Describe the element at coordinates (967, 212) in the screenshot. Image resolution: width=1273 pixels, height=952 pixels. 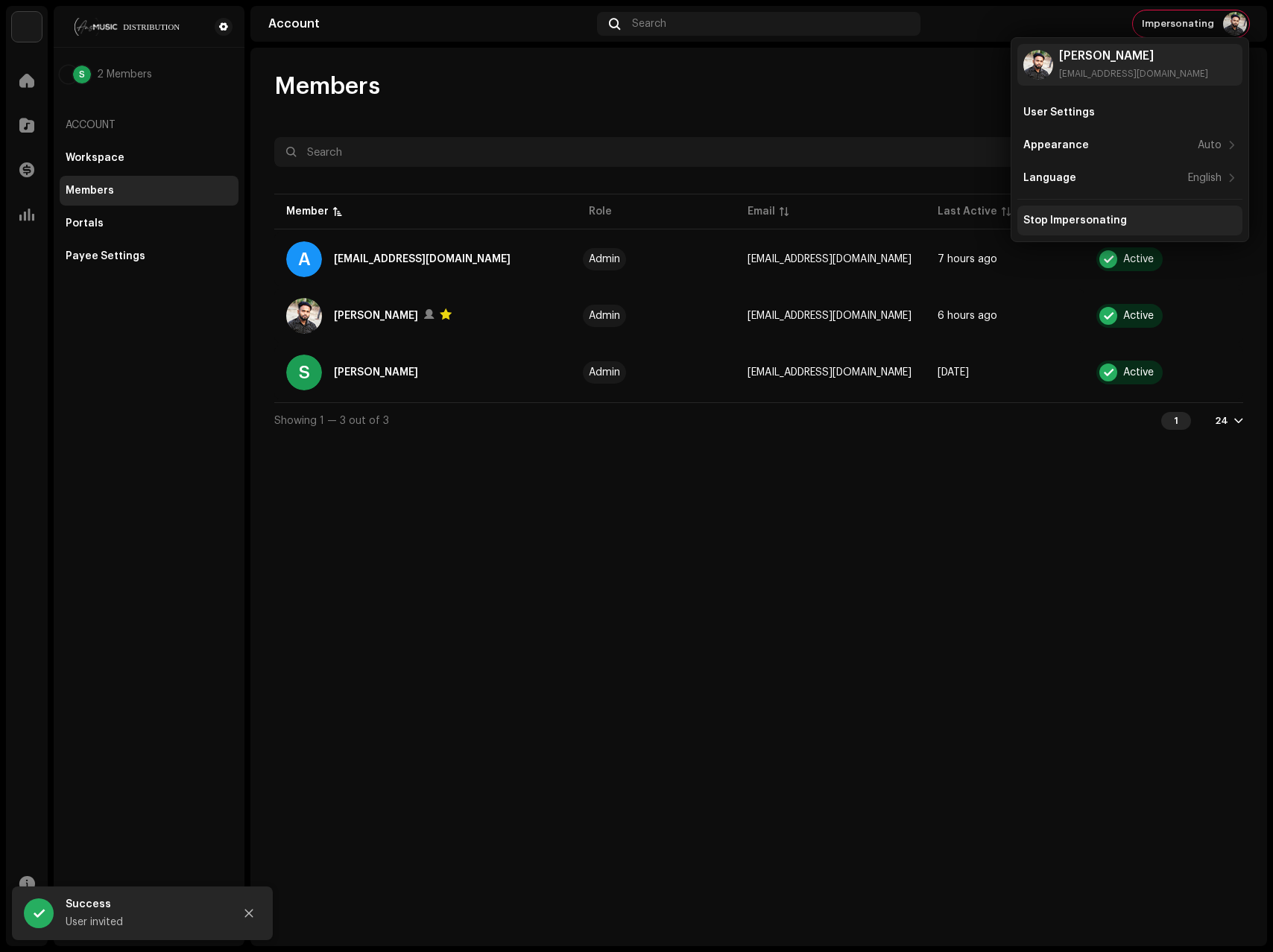
I see `div: Last Active` at that location.